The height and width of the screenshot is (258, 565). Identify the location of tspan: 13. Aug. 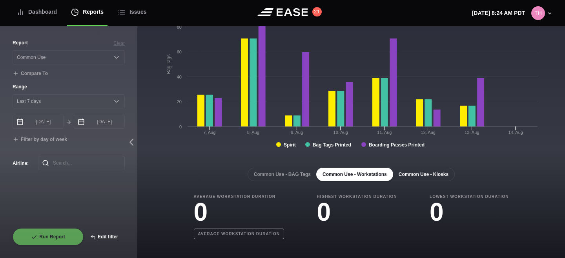
(472, 132).